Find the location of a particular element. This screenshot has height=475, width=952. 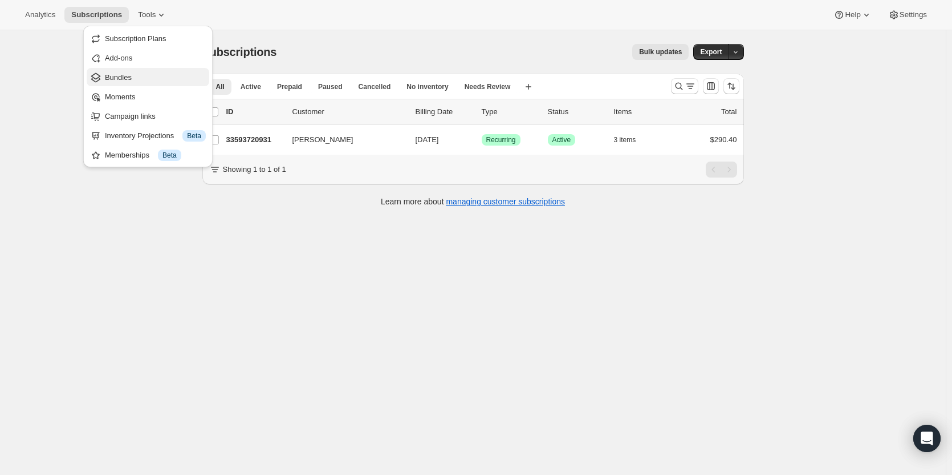

button: Help is located at coordinates (853, 15).